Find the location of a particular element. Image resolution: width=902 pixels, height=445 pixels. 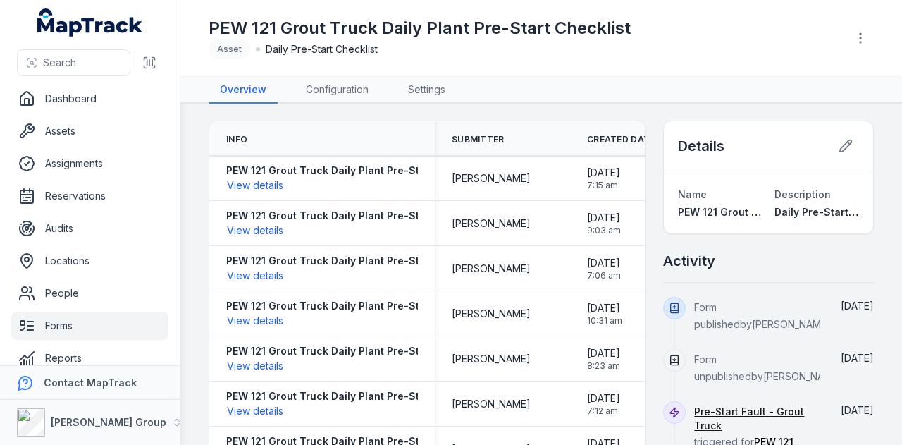

a: Configuration is located at coordinates (337, 90).